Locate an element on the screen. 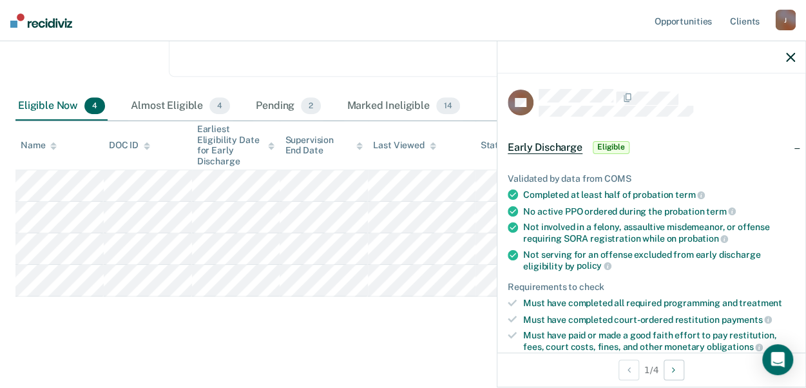 The height and width of the screenshot is (388, 806). div: Requirements to check is located at coordinates (651, 287).